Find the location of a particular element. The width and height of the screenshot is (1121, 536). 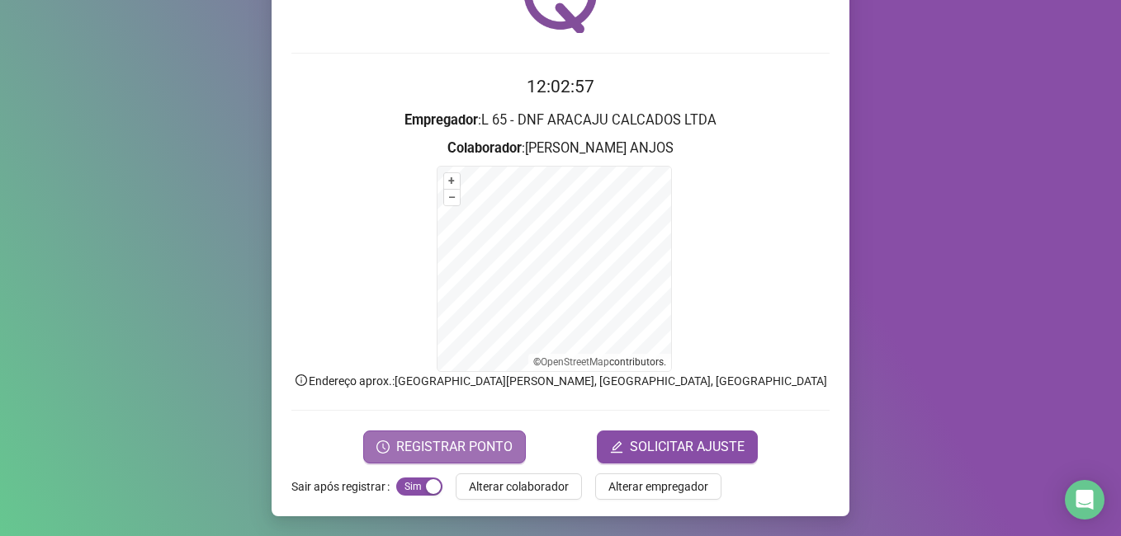

h3: : L 65 - DNF ARACAJU CALCADOS LTDA is located at coordinates (560, 120).